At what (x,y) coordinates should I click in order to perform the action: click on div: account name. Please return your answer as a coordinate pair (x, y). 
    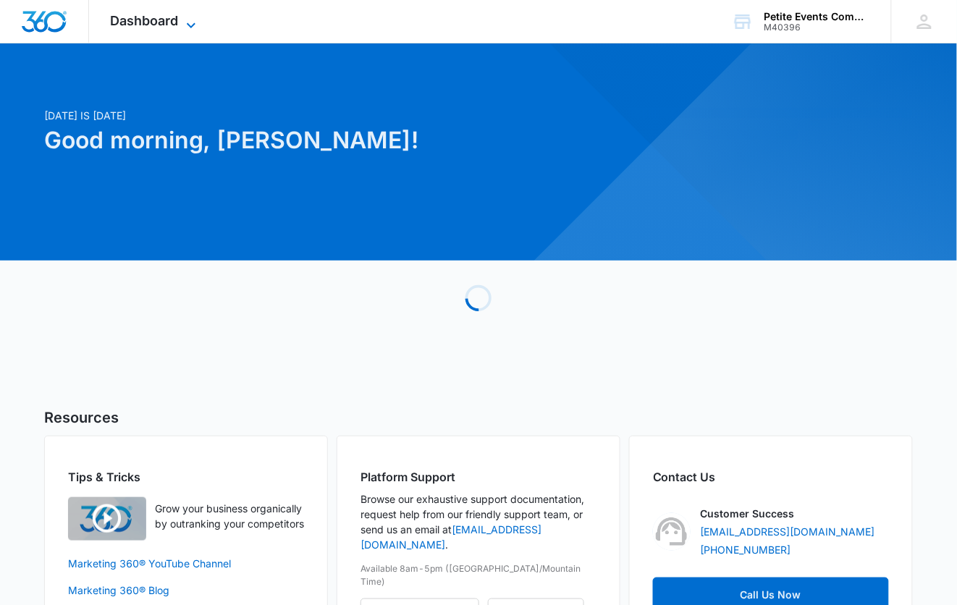
    Looking at the image, I should click on (817, 17).